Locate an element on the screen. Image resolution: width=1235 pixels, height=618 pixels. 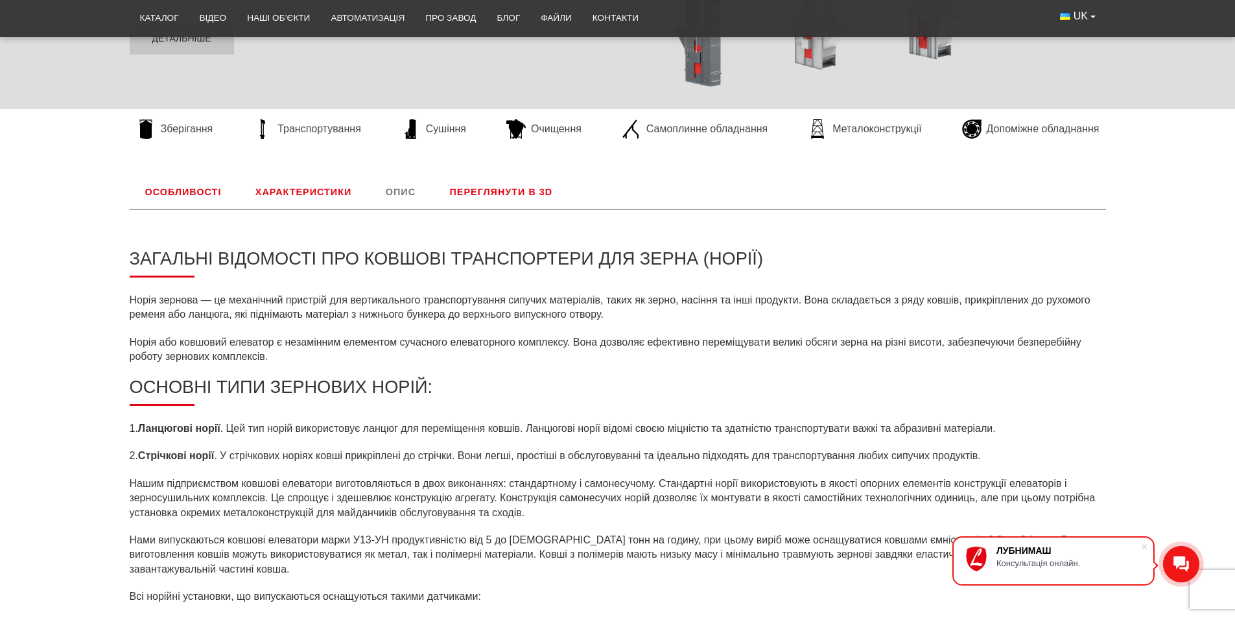
a: Самоплинне обладнання is located at coordinates (695, 129).